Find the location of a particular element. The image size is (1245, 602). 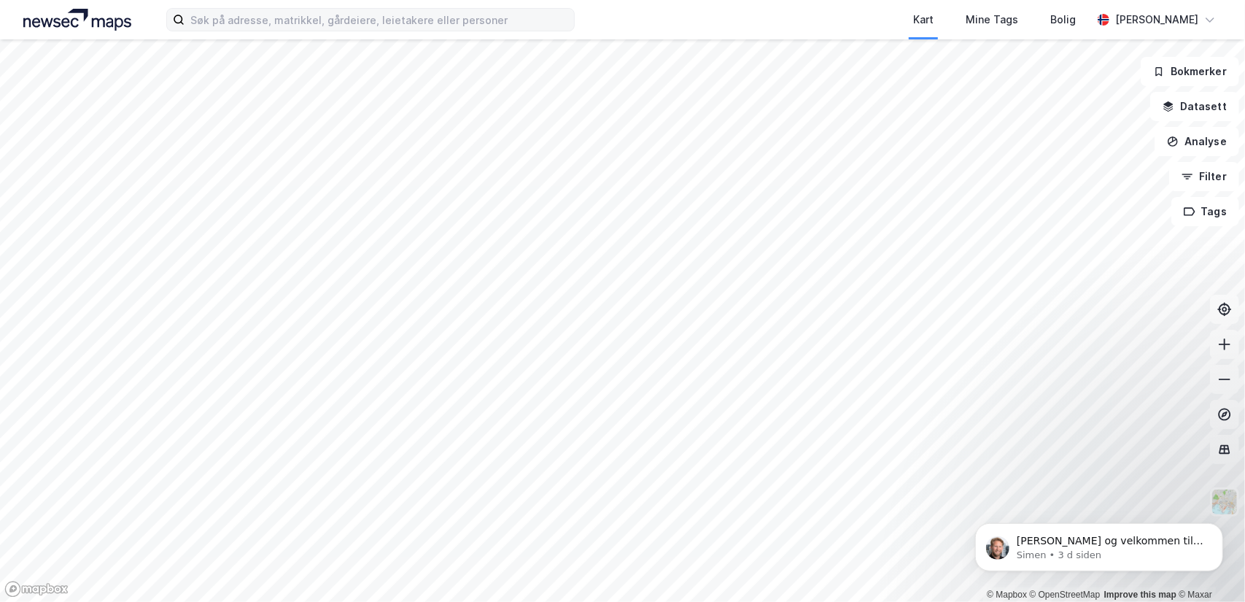

div: message notification from Simen, 3 d siden. Hei og velkommen til Newsec Maps, Odd Om det er du lu... is located at coordinates (146, 55).